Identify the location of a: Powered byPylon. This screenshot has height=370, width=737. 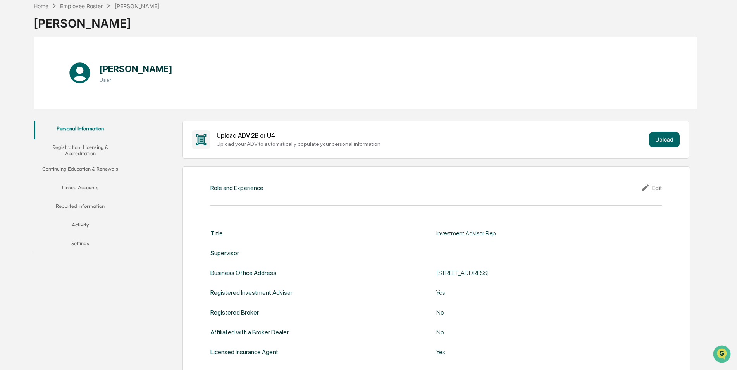
(74, 134).